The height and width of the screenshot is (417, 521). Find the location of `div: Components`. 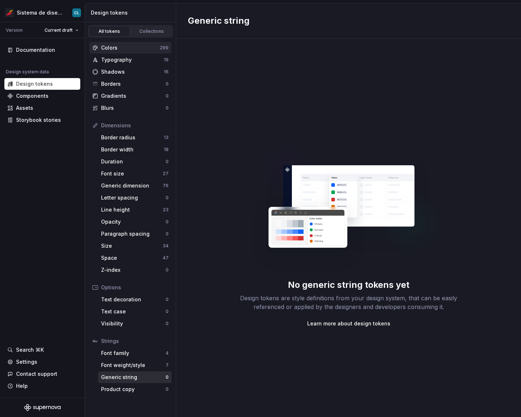

div: Components is located at coordinates (32, 96).